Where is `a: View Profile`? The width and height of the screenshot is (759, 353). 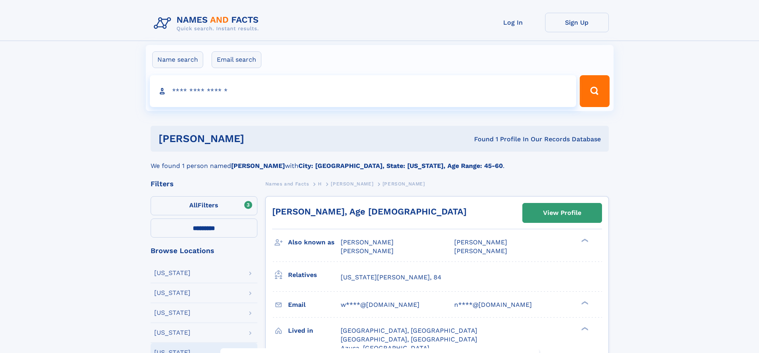
a: View Profile is located at coordinates (562, 213).